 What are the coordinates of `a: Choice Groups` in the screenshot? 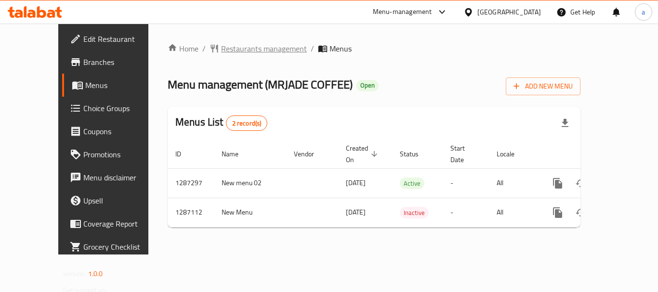 It's located at (115, 108).